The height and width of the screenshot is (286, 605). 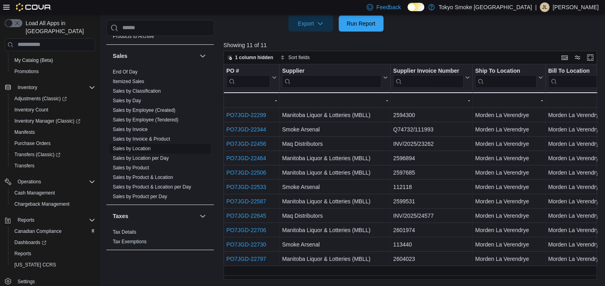 I want to click on button: PO #, so click(x=251, y=77).